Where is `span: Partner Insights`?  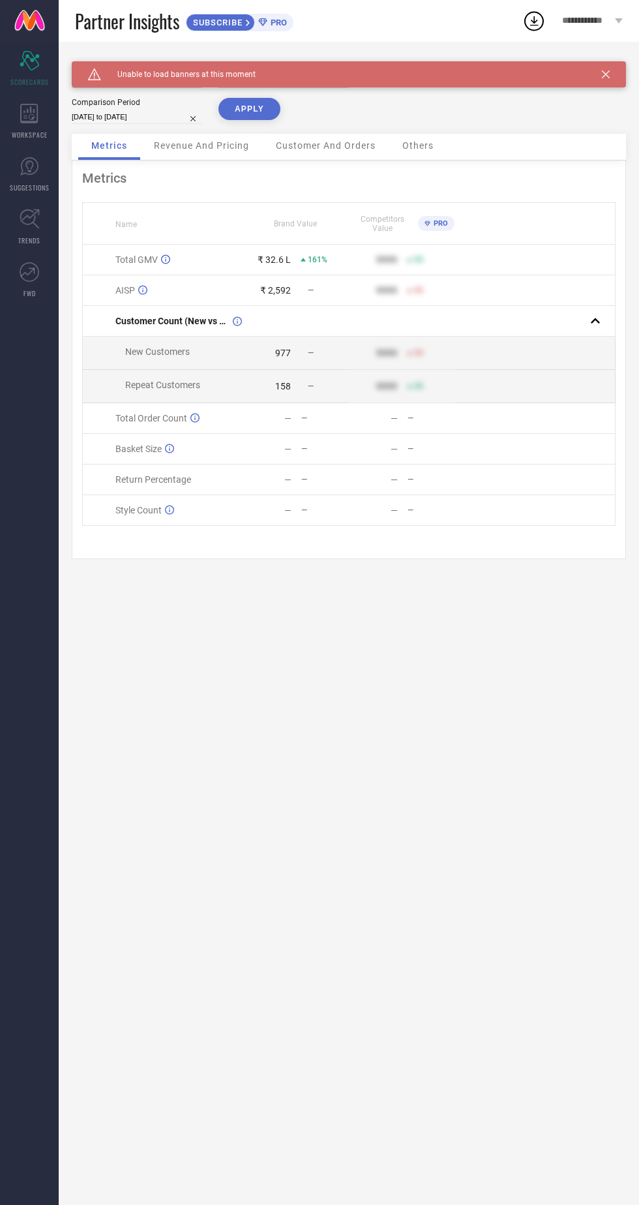
span: Partner Insights is located at coordinates (127, 21).